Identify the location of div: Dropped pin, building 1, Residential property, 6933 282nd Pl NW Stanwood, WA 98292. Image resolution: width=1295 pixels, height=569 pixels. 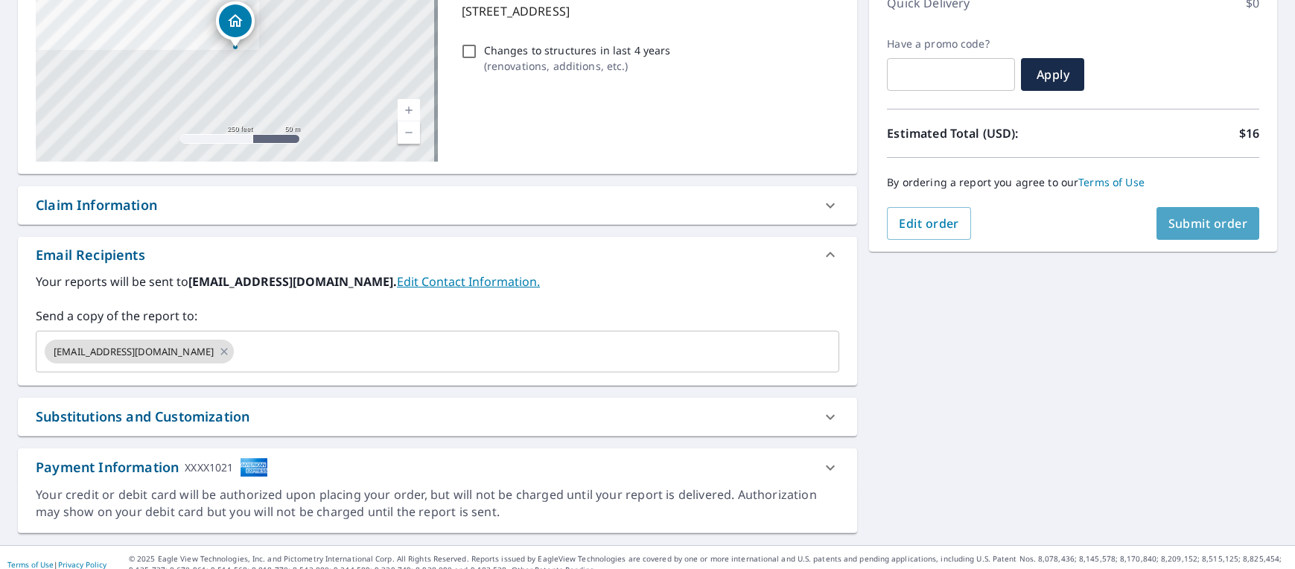
(235, 25).